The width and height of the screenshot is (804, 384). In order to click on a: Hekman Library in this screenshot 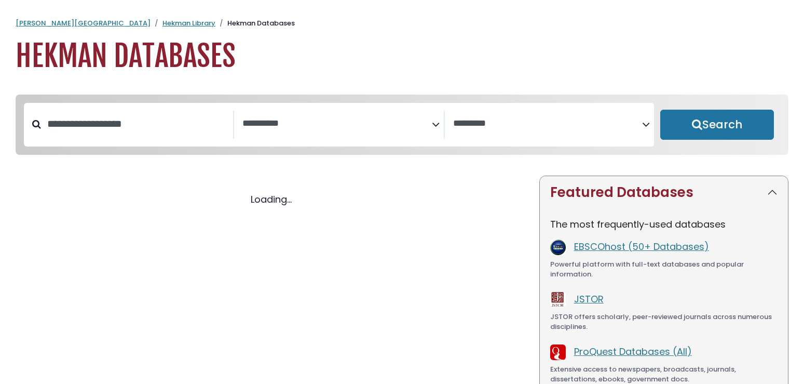, I will do `click(189, 23)`.